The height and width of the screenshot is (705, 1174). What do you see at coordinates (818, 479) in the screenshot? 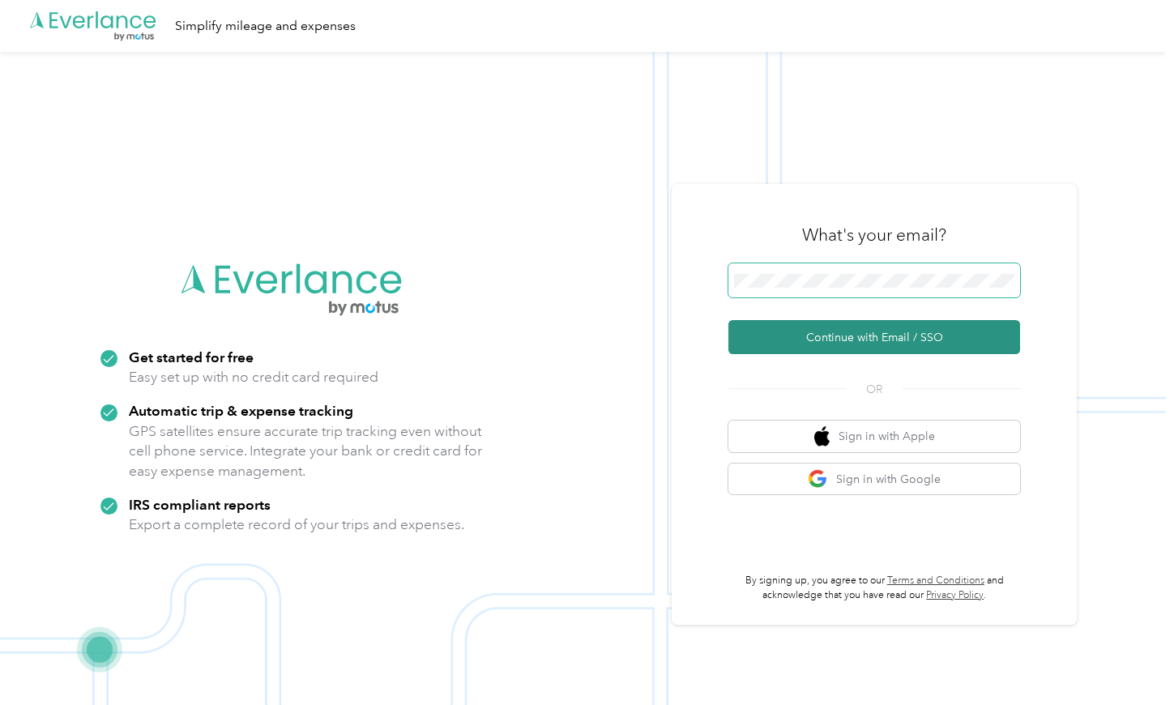
I see `img: google logo` at bounding box center [818, 479].